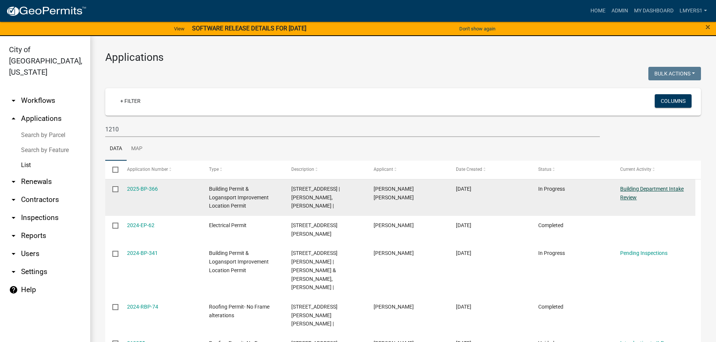 This screenshot has width=716, height=342. I want to click on span: Roofing Permit- No Frame alterations, so click(239, 311).